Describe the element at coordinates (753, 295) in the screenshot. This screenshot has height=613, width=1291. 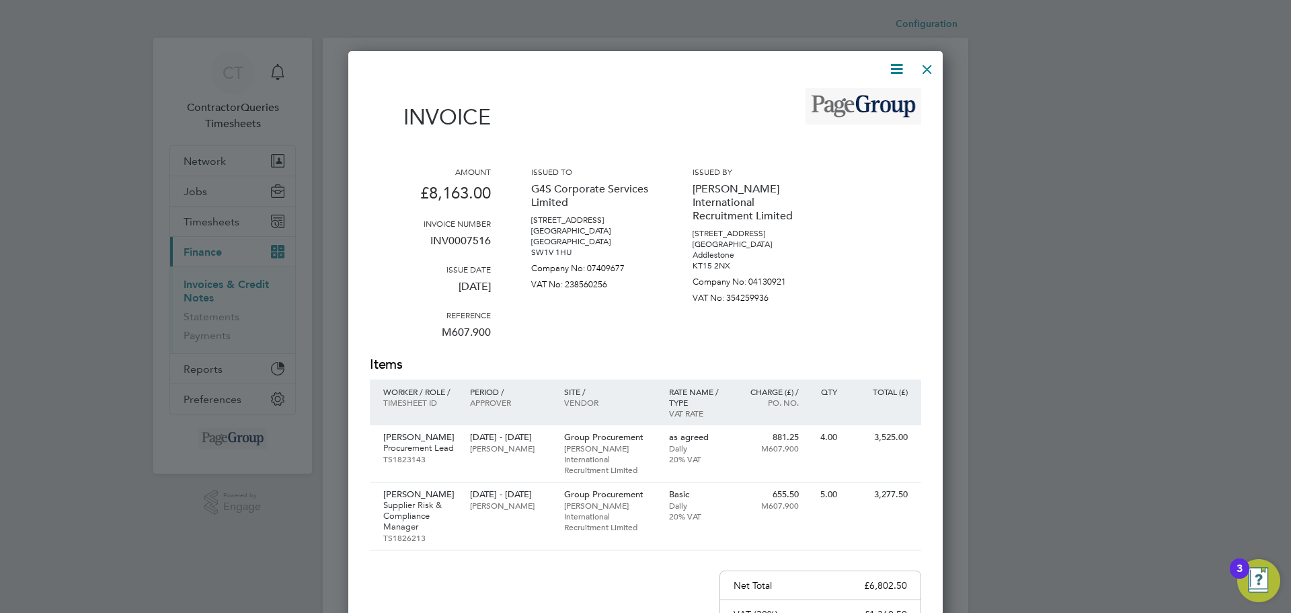
I see `p: VAT No: 354259936` at that location.